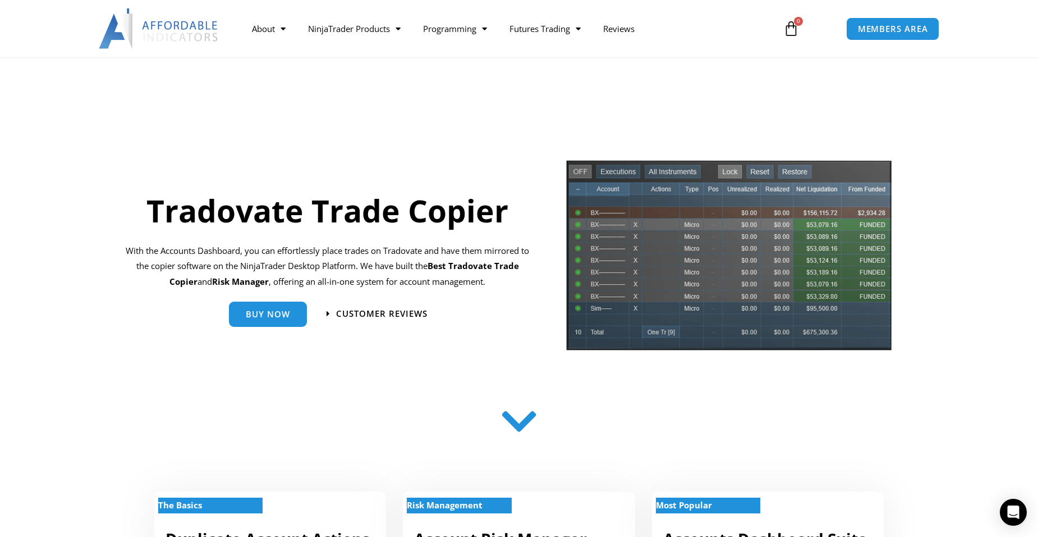 The height and width of the screenshot is (537, 1038). What do you see at coordinates (377, 313) in the screenshot?
I see `a: Customer Reviews` at bounding box center [377, 313].